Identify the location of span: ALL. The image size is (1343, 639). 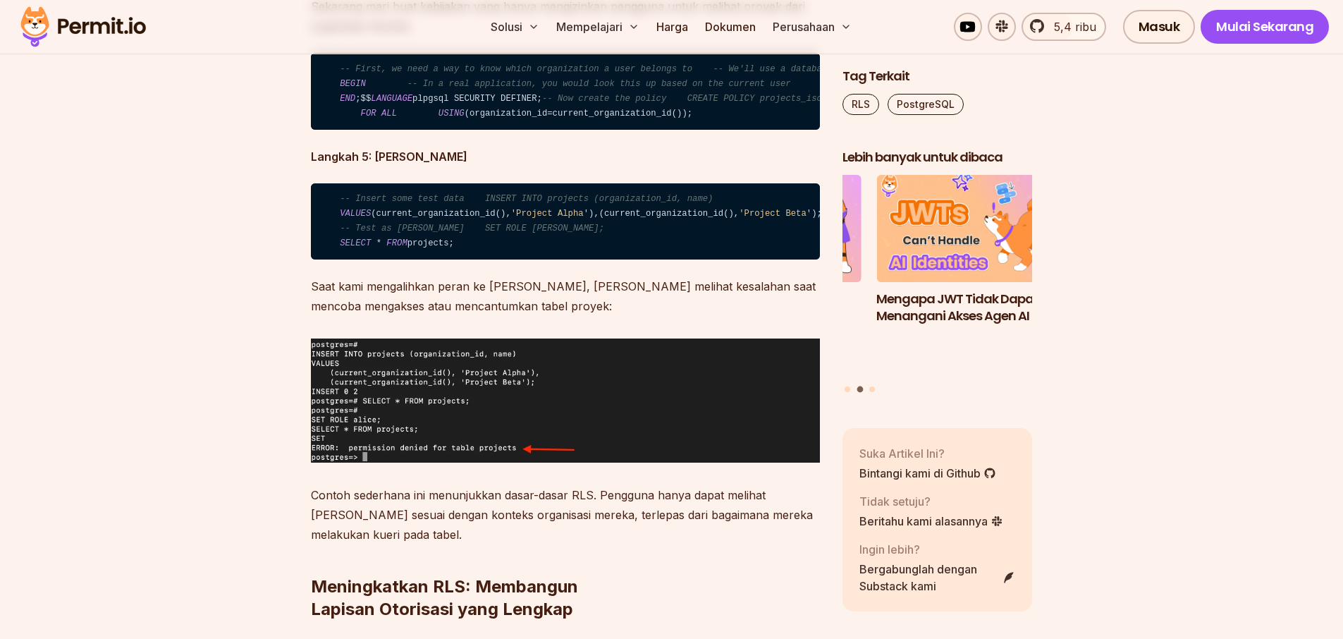
(389, 114).